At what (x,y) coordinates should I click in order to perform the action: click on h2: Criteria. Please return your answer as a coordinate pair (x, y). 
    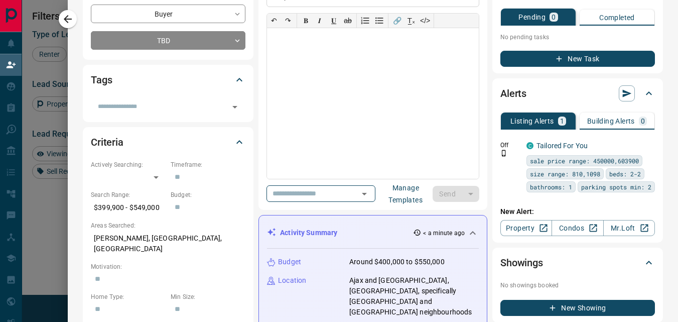
    Looking at the image, I should click on (107, 142).